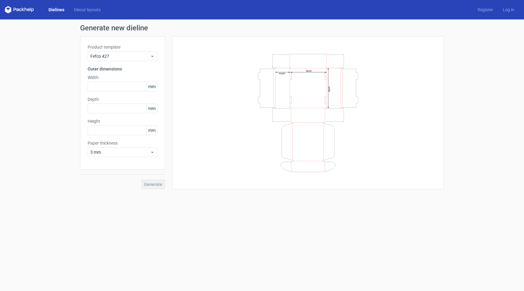  Describe the element at coordinates (56, 10) in the screenshot. I see `a: Dielines` at that location.